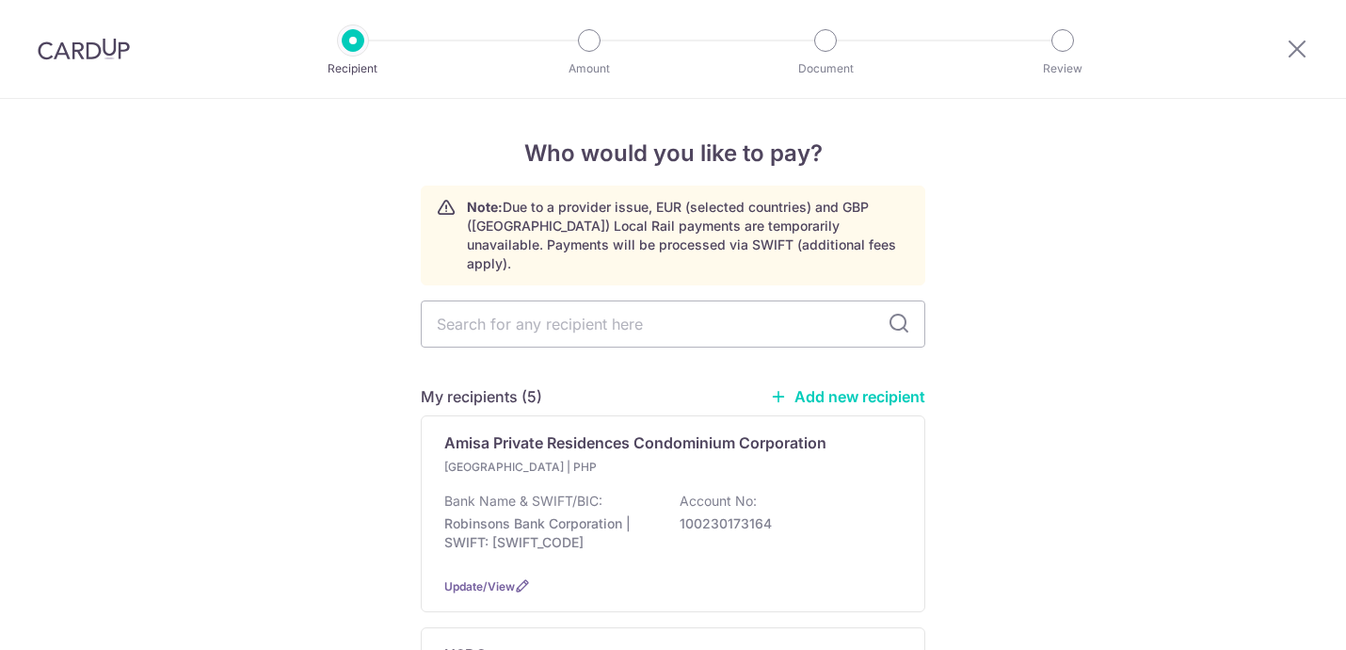 The image size is (1346, 650). What do you see at coordinates (479, 586) in the screenshot?
I see `span: Update/View` at bounding box center [479, 586].